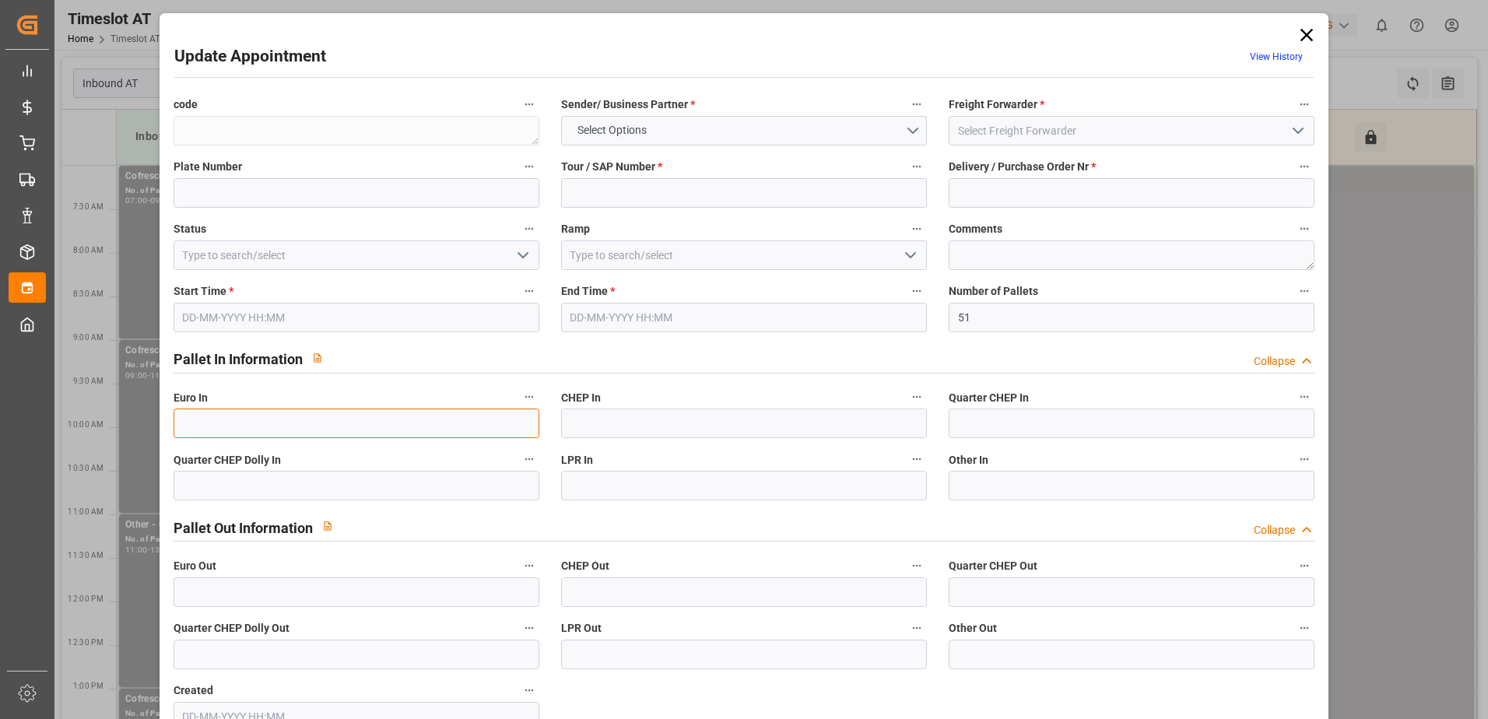  What do you see at coordinates (917, 459) in the screenshot?
I see `button: LPR In` at bounding box center [917, 459].